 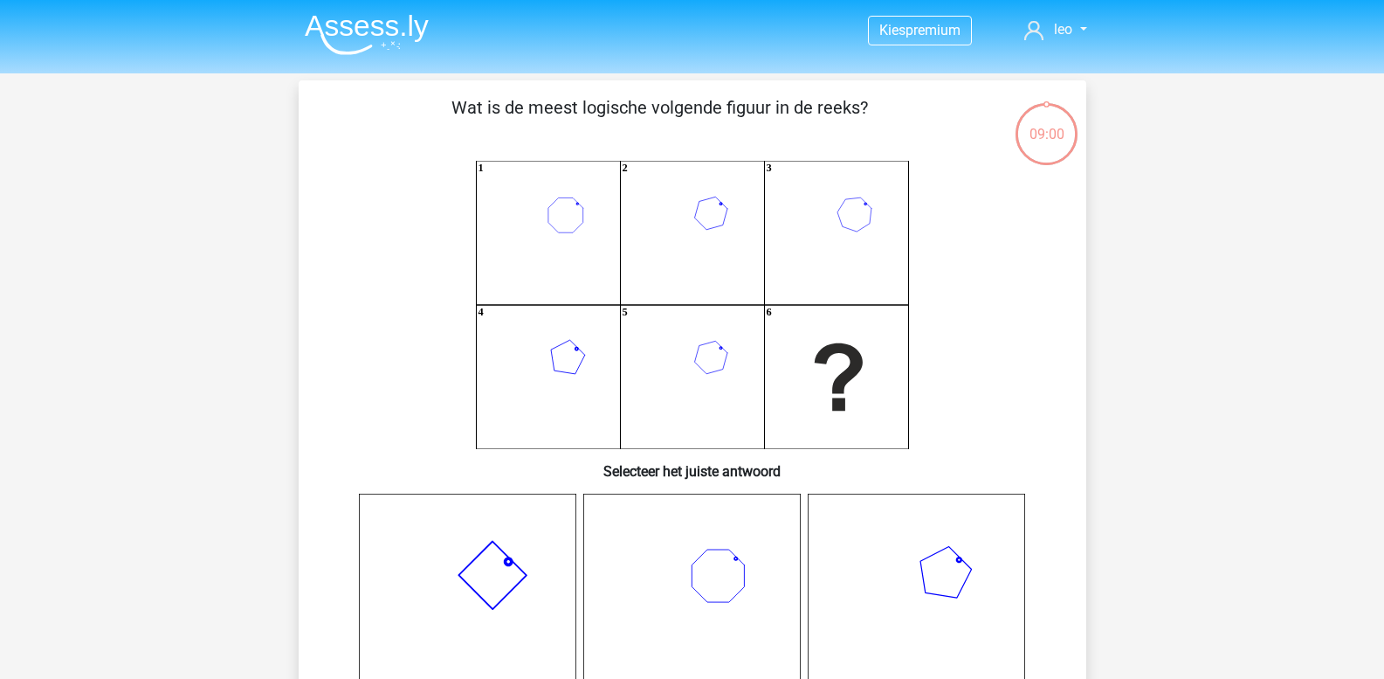 I want to click on h6: Selecteer het juiste antwoord, so click(x=693, y=464).